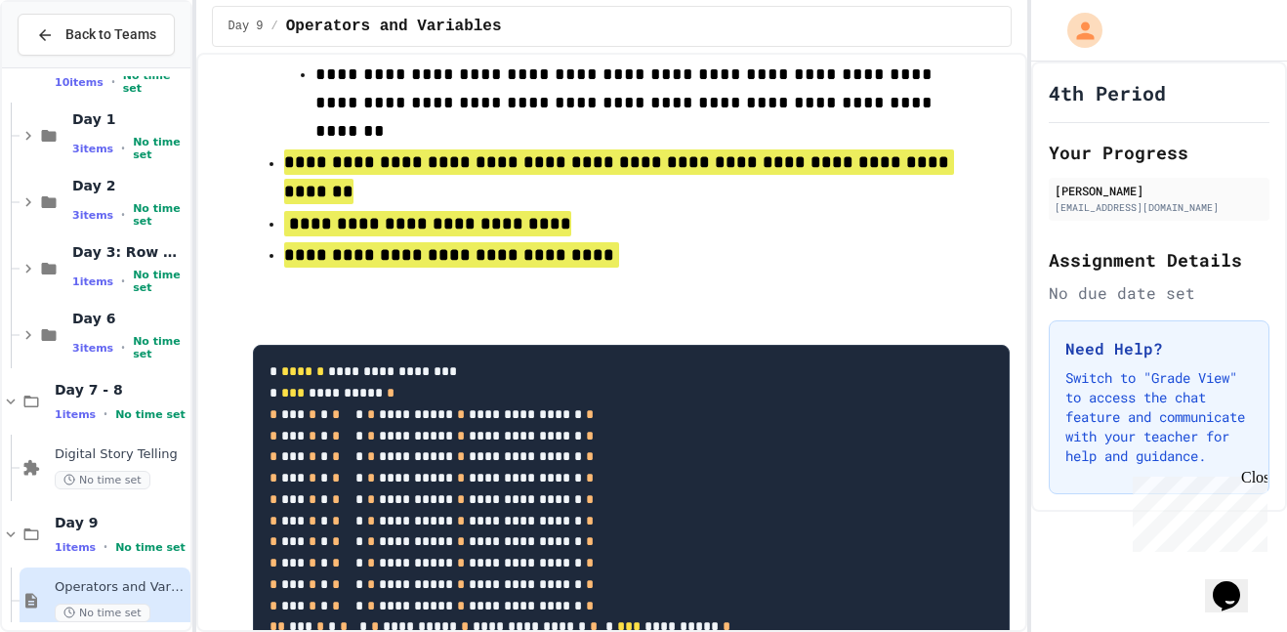 The height and width of the screenshot is (632, 1287). I want to click on h2: Your Progress, so click(1159, 152).